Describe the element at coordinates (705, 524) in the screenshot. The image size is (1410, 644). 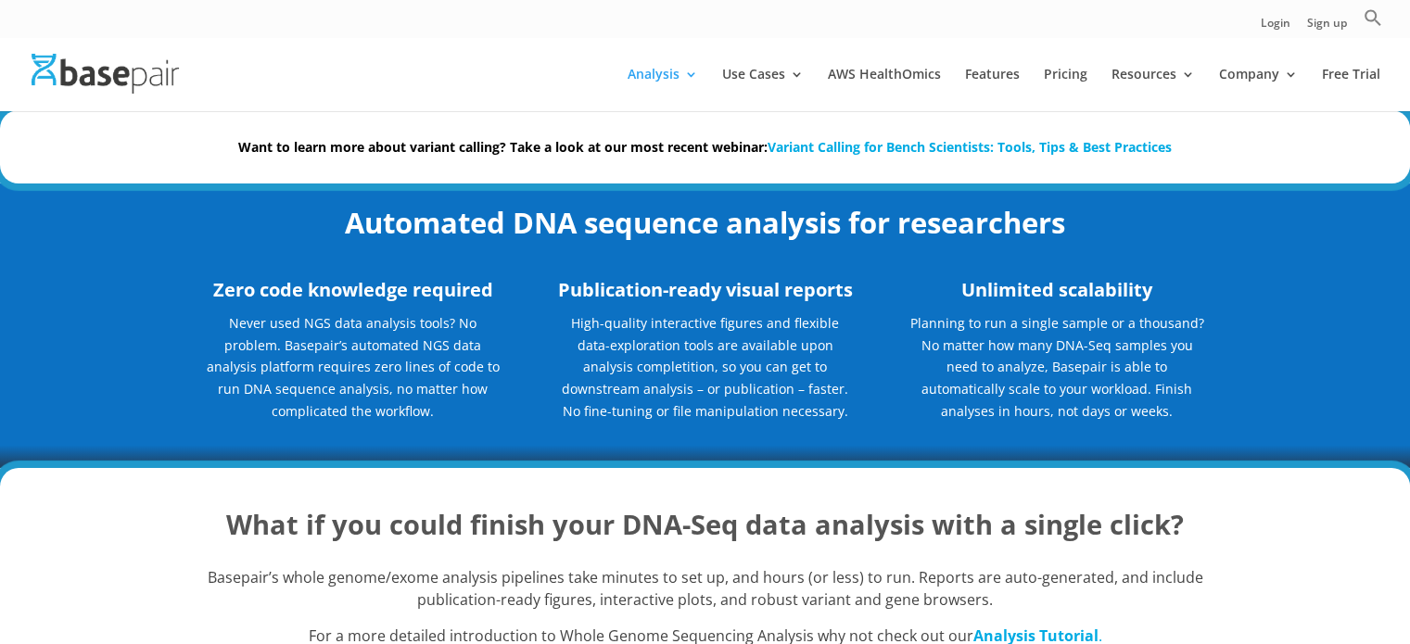
I see `strong: What if you could finish your DNA-Seq data analysis with a single click?` at that location.